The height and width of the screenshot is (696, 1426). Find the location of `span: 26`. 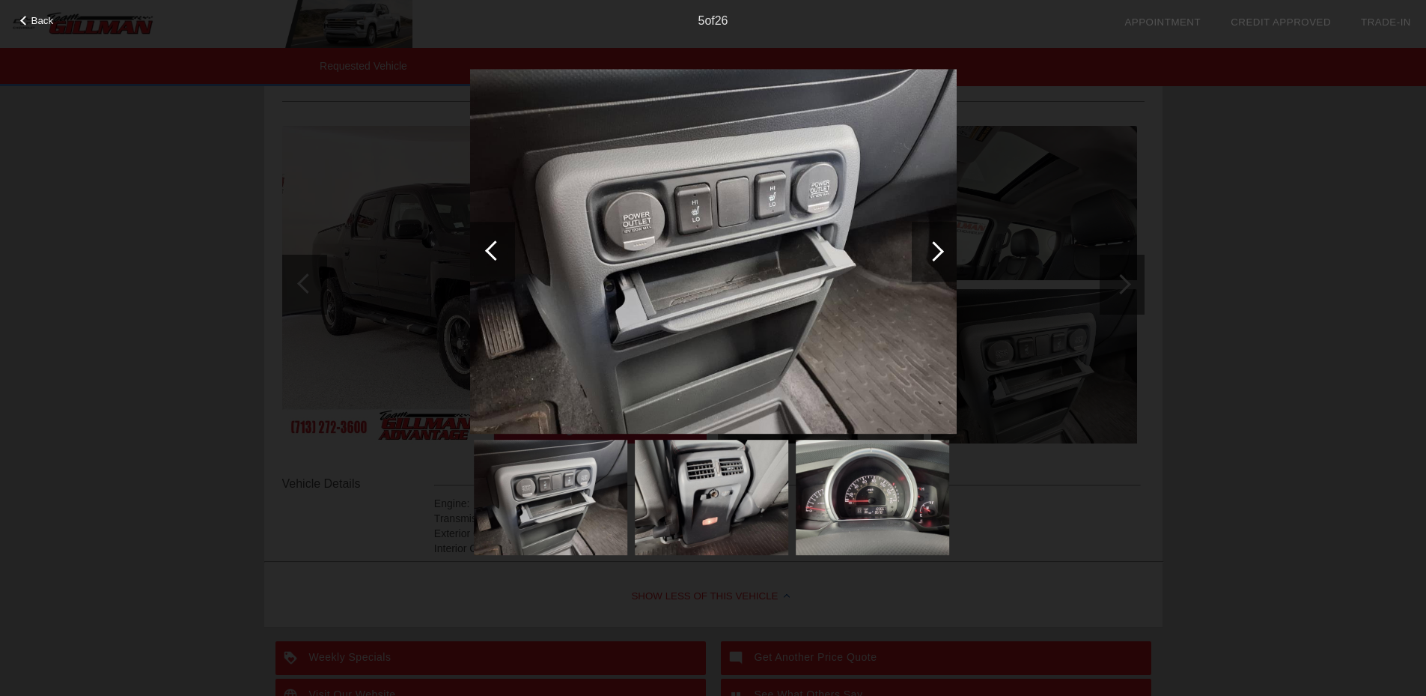

span: 26 is located at coordinates (722, 20).